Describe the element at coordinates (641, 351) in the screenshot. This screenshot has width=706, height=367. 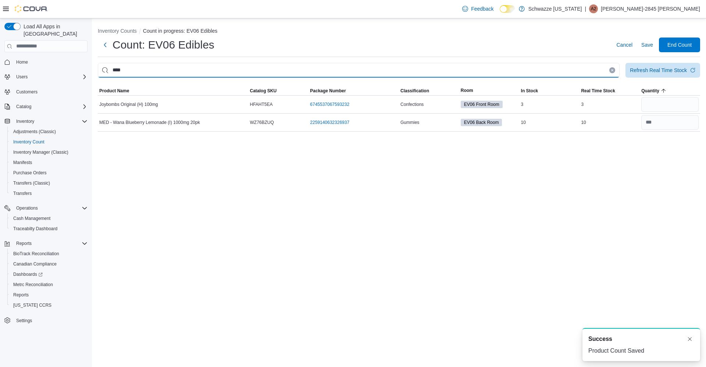
I see `div: Product Count Saved` at that location.